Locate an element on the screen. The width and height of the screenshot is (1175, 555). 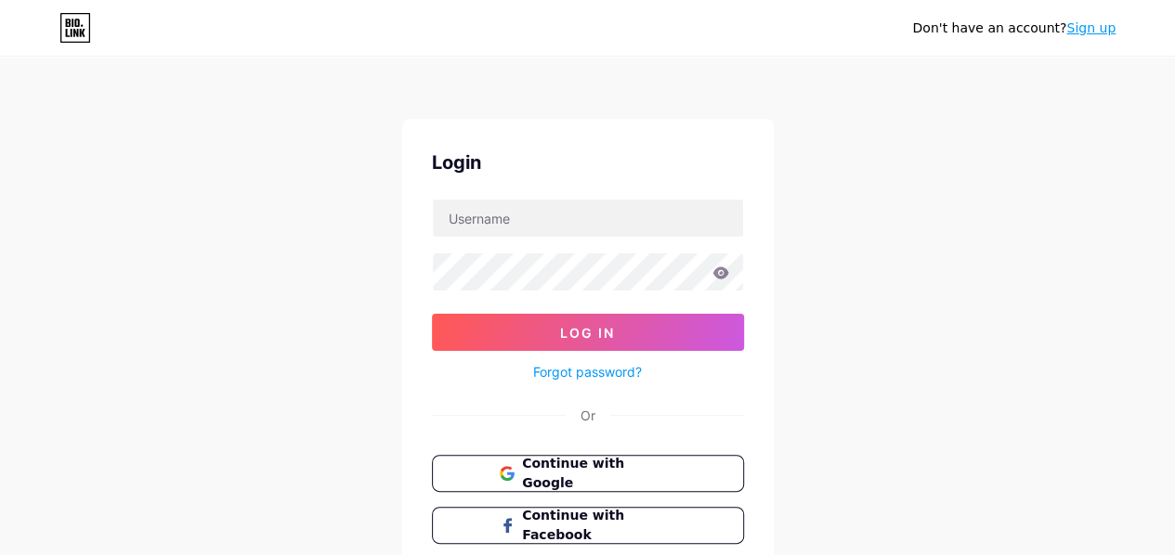
div: Or is located at coordinates (588, 415).